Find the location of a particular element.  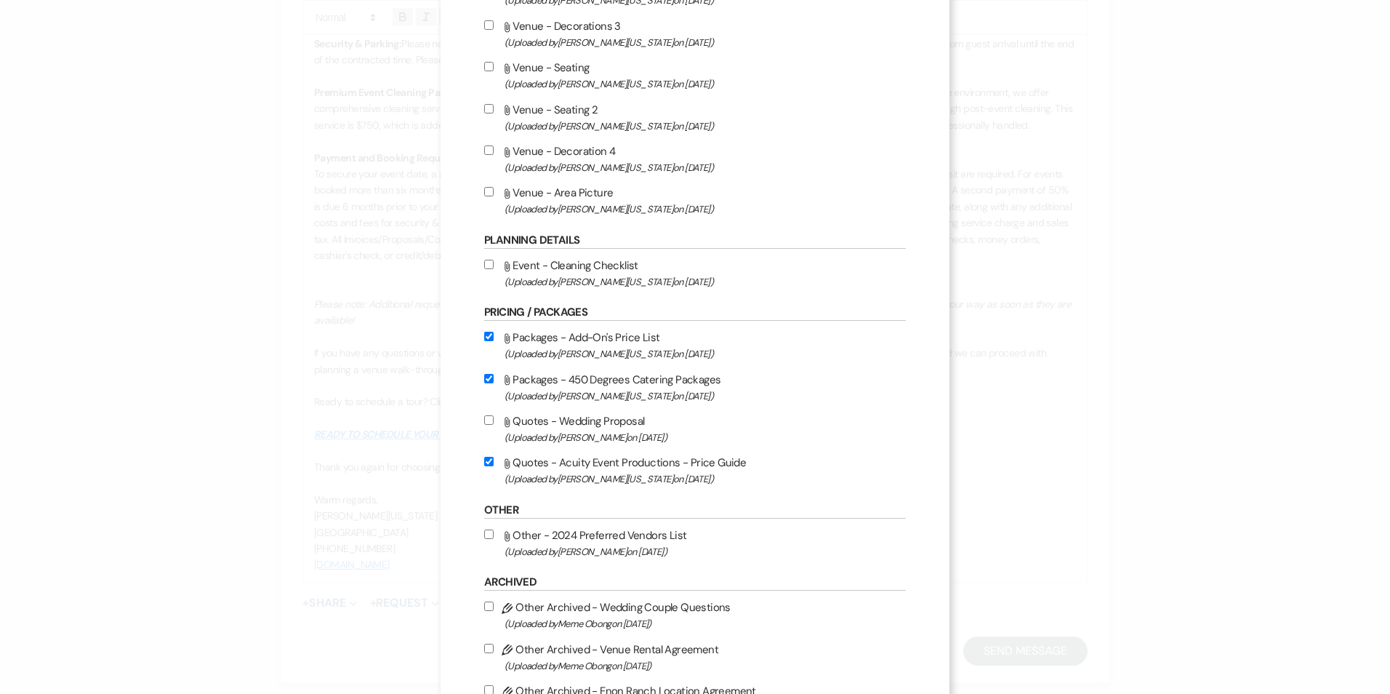

h6: Pricing / Packages is located at coordinates (695, 313).